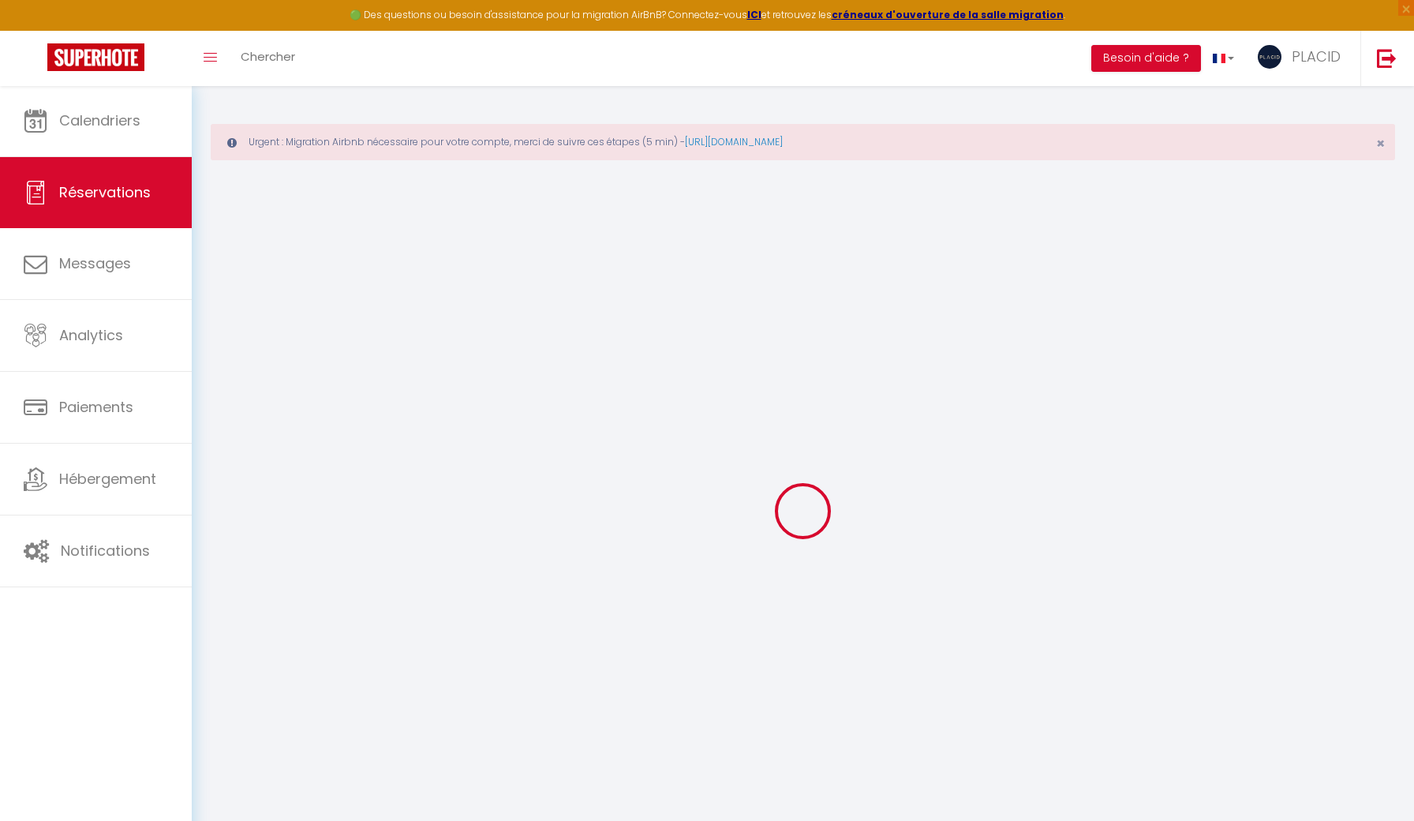  Describe the element at coordinates (105, 550) in the screenshot. I see `span: Notifications` at that location.